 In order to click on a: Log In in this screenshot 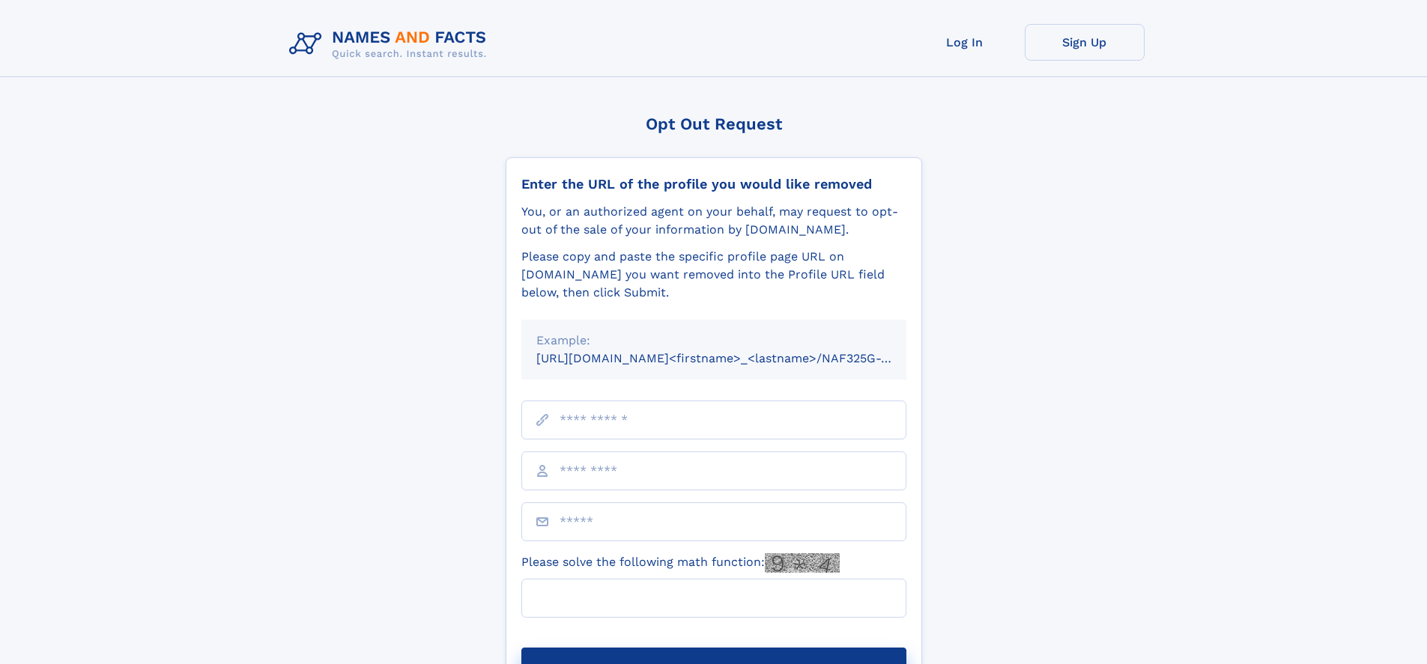, I will do `click(965, 42)`.